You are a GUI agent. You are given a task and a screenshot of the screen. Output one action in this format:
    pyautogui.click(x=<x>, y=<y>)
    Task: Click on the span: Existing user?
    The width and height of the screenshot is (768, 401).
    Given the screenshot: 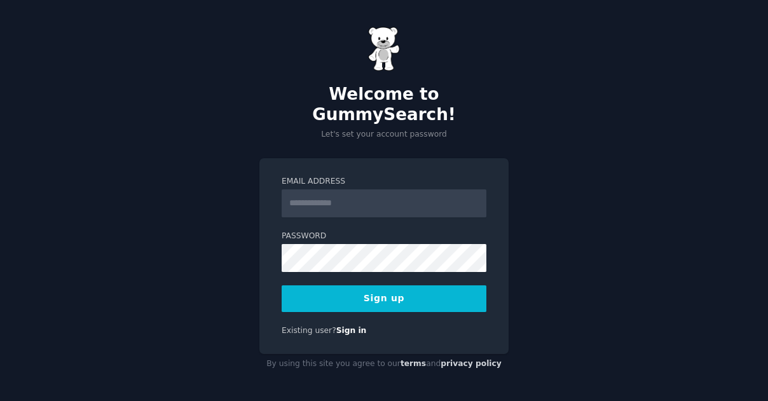 What is the action you would take?
    pyautogui.click(x=309, y=331)
    